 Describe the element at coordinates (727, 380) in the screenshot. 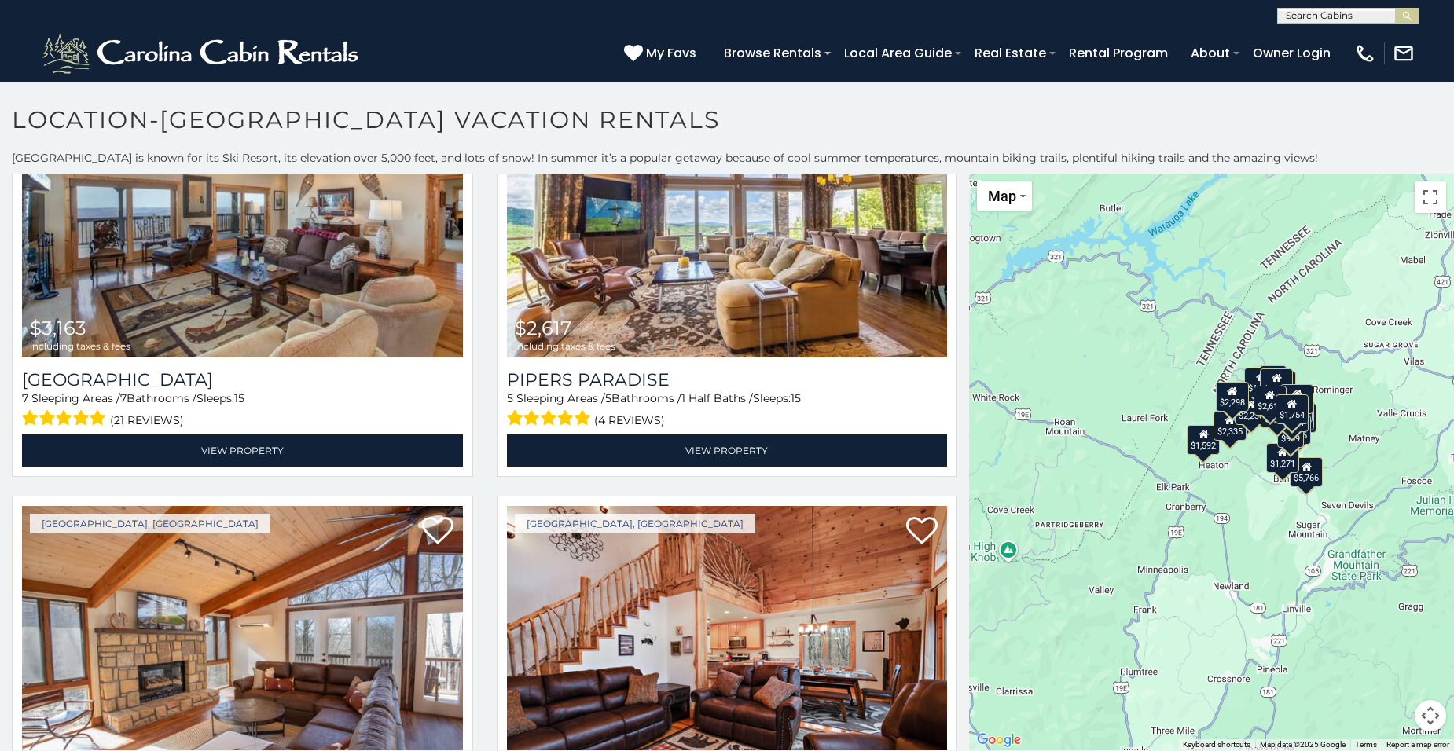

I see `h3: Pipers Paradise` at that location.